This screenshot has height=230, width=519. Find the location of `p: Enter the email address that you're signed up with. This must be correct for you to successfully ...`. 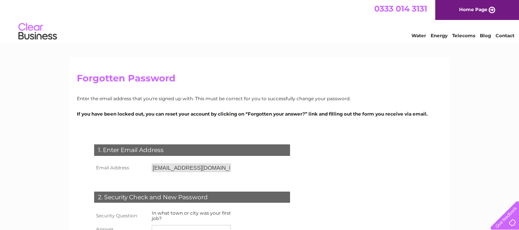

p: Enter the email address that you're signed up with. This must be correct for you to successfully ... is located at coordinates (260, 98).